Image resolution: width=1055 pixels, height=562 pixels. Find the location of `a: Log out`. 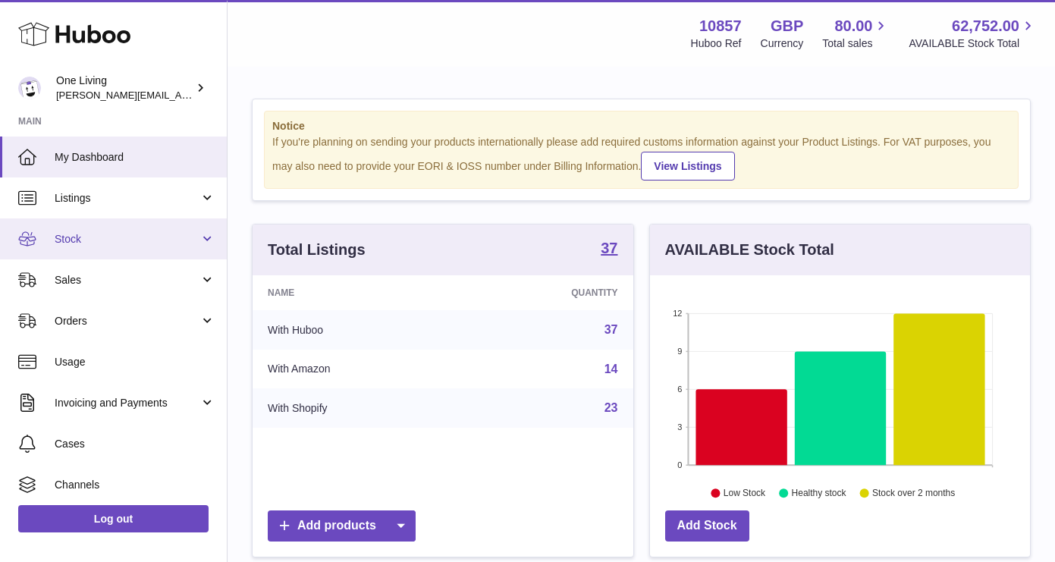

a: Log out is located at coordinates (113, 519).